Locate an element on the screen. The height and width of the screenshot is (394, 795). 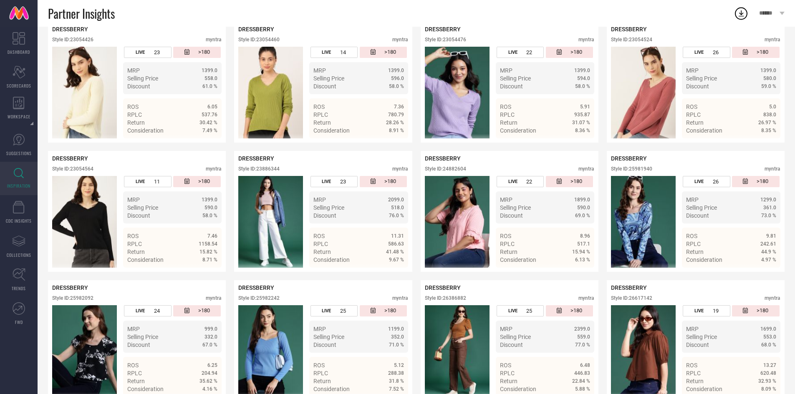
span: 22 is located at coordinates (529, 181).